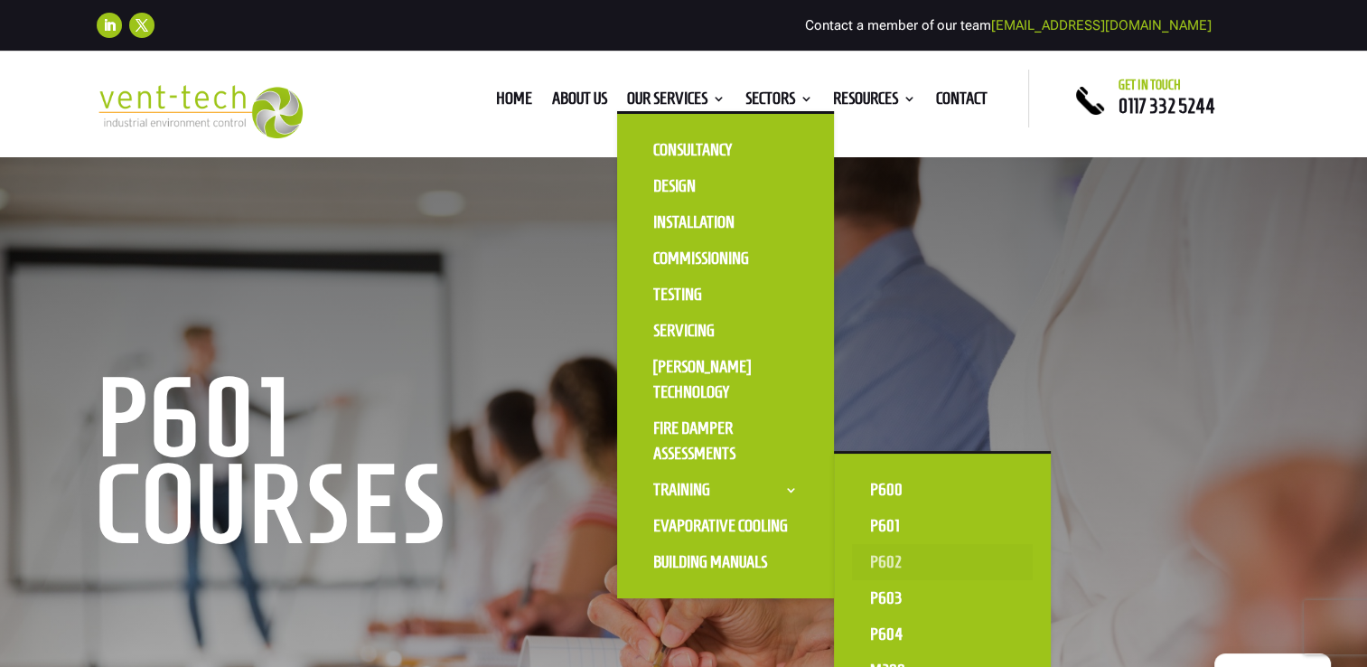 Image resolution: width=1367 pixels, height=667 pixels. I want to click on a: Consultancy, so click(725, 150).